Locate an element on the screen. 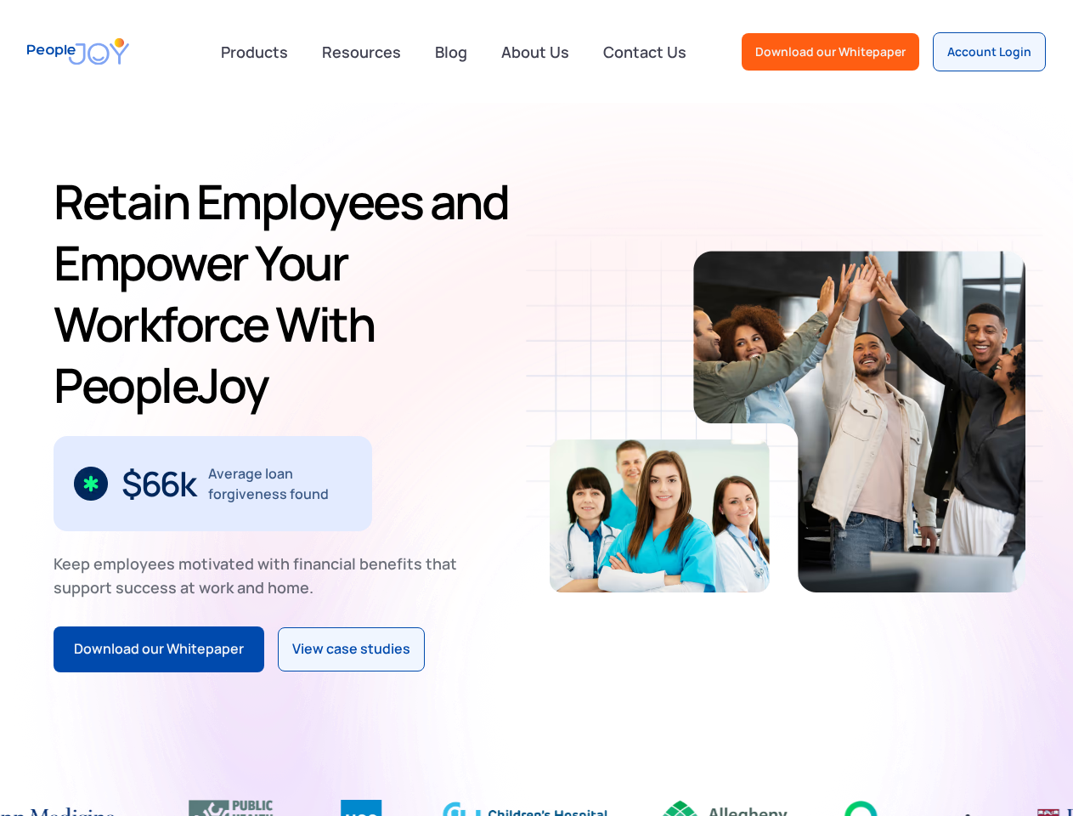 The image size is (1073, 816). div: View case studies is located at coordinates (351, 649).